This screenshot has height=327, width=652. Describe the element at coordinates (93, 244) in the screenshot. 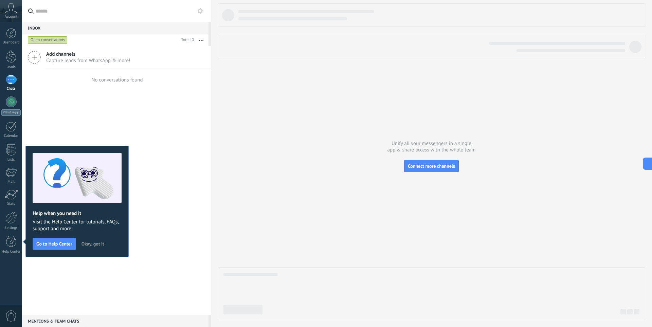

I see `button: Okay, got it` at that location.